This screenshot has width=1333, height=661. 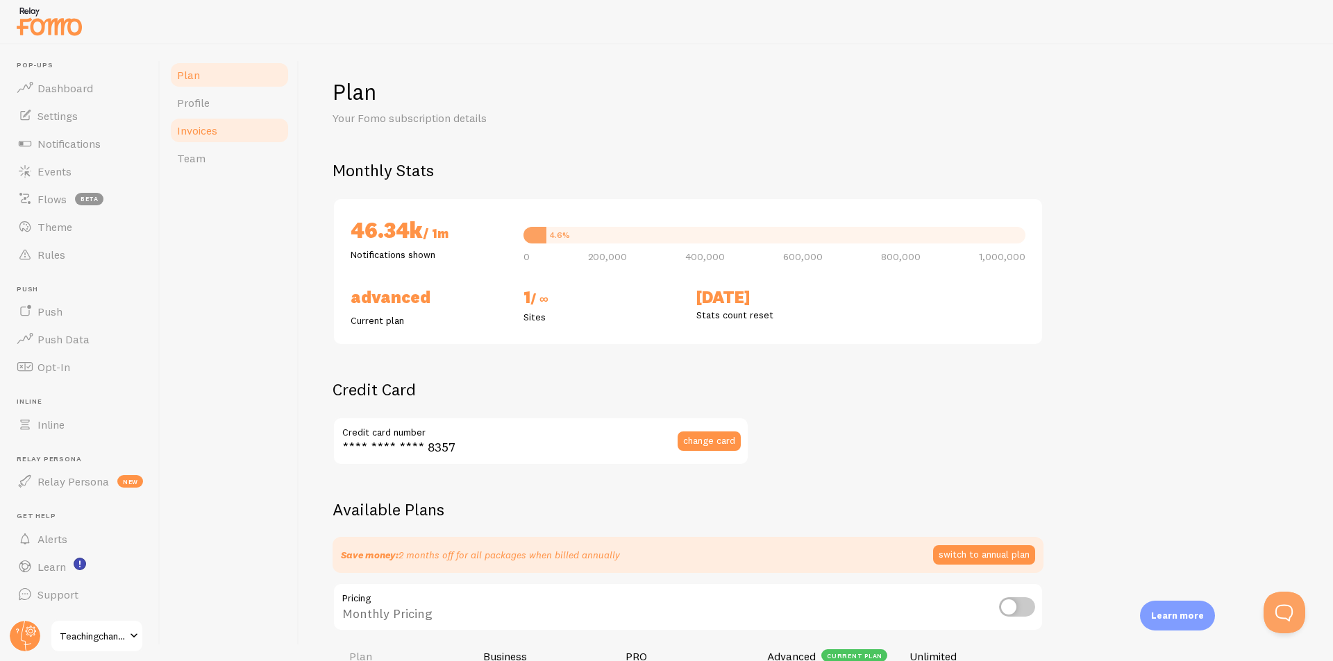 I want to click on span: 600,000, so click(x=802, y=257).